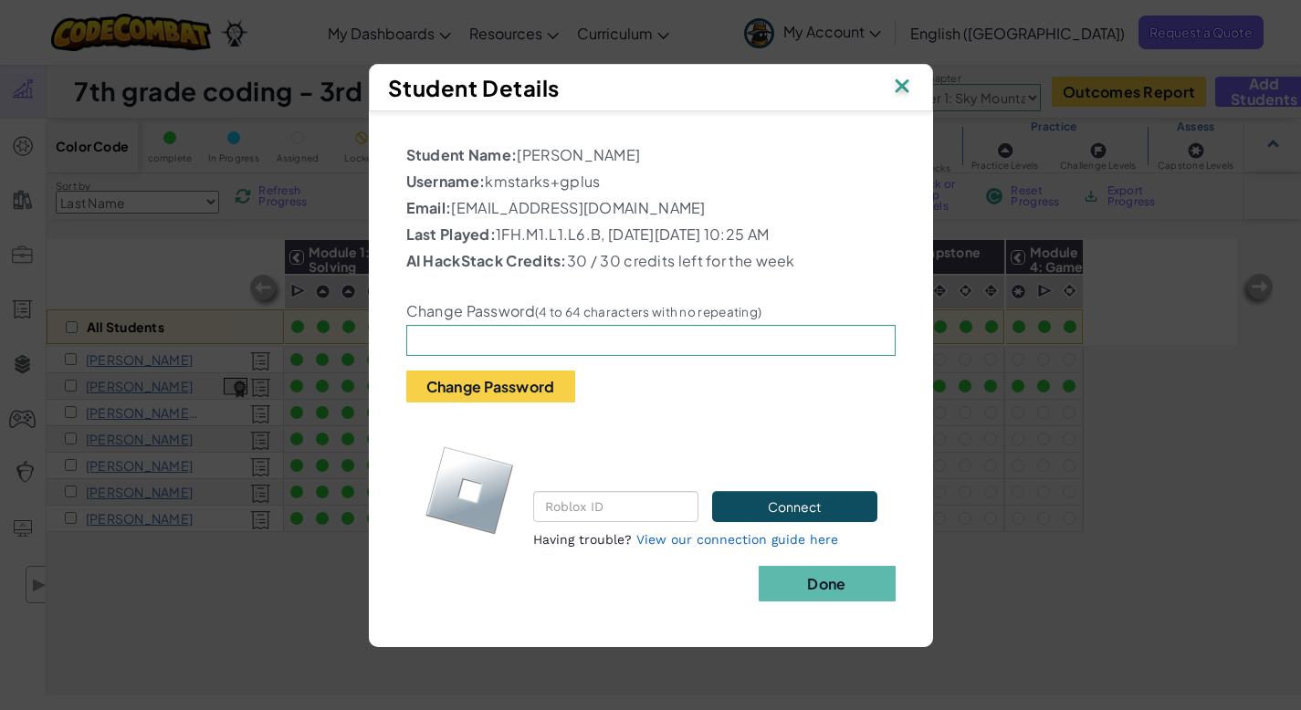 The height and width of the screenshot is (710, 1301). What do you see at coordinates (429, 207) in the screenshot?
I see `b: Email:` at bounding box center [429, 207].